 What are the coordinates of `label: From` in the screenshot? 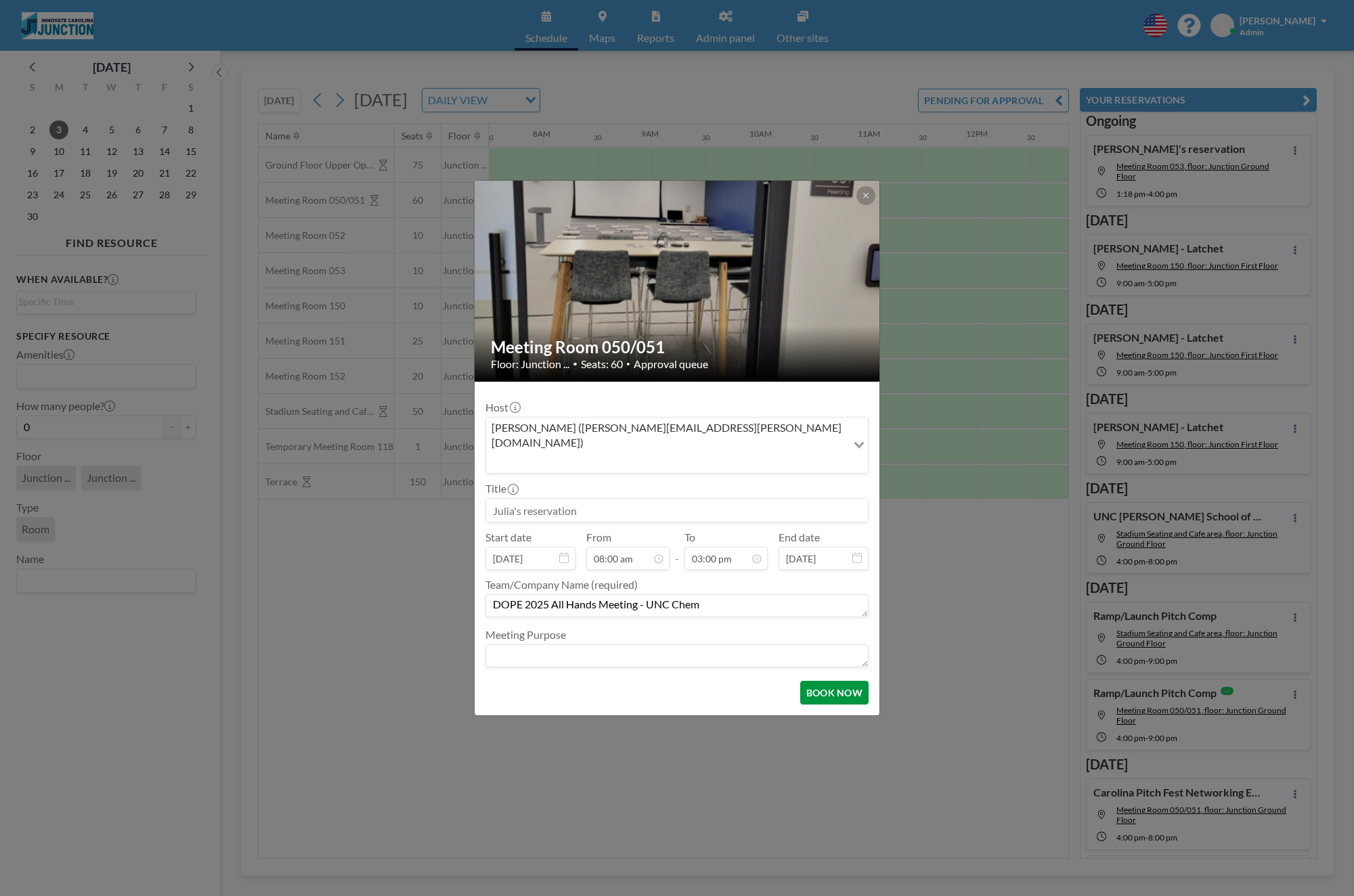 It's located at (598, 537).